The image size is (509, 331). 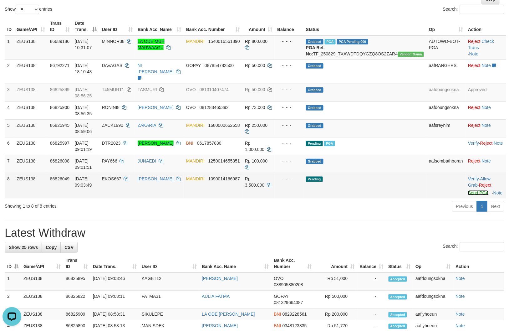 What do you see at coordinates (214, 107) in the screenshot?
I see `span: Copy 081283465392 to clipboard` at bounding box center [214, 107].